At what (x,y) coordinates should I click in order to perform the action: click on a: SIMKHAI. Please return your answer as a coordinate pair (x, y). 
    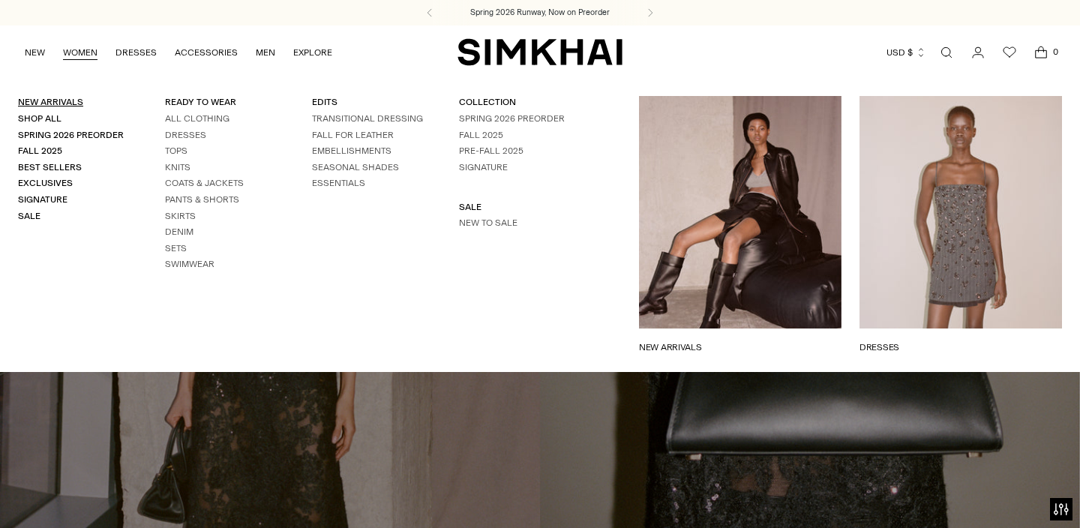
    Looking at the image, I should click on (540, 52).